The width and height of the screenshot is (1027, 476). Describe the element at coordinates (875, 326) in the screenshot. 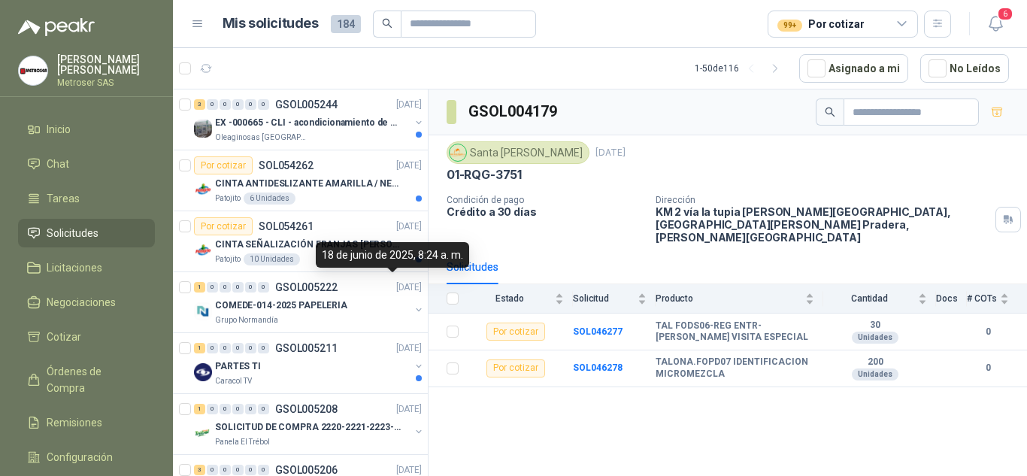

I see `b: 30` at that location.